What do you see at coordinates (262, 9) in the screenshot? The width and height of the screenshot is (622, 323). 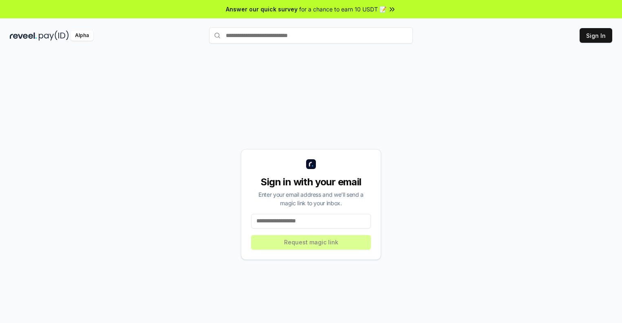 I see `span: Answer our quick survey` at bounding box center [262, 9].